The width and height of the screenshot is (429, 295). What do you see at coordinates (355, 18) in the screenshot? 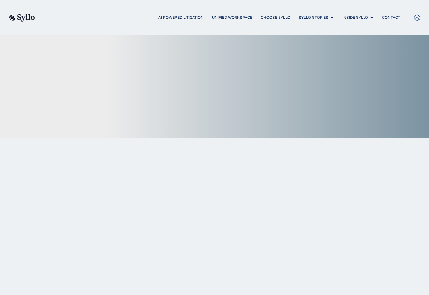
I see `a: Inside Syllo` at bounding box center [355, 18].